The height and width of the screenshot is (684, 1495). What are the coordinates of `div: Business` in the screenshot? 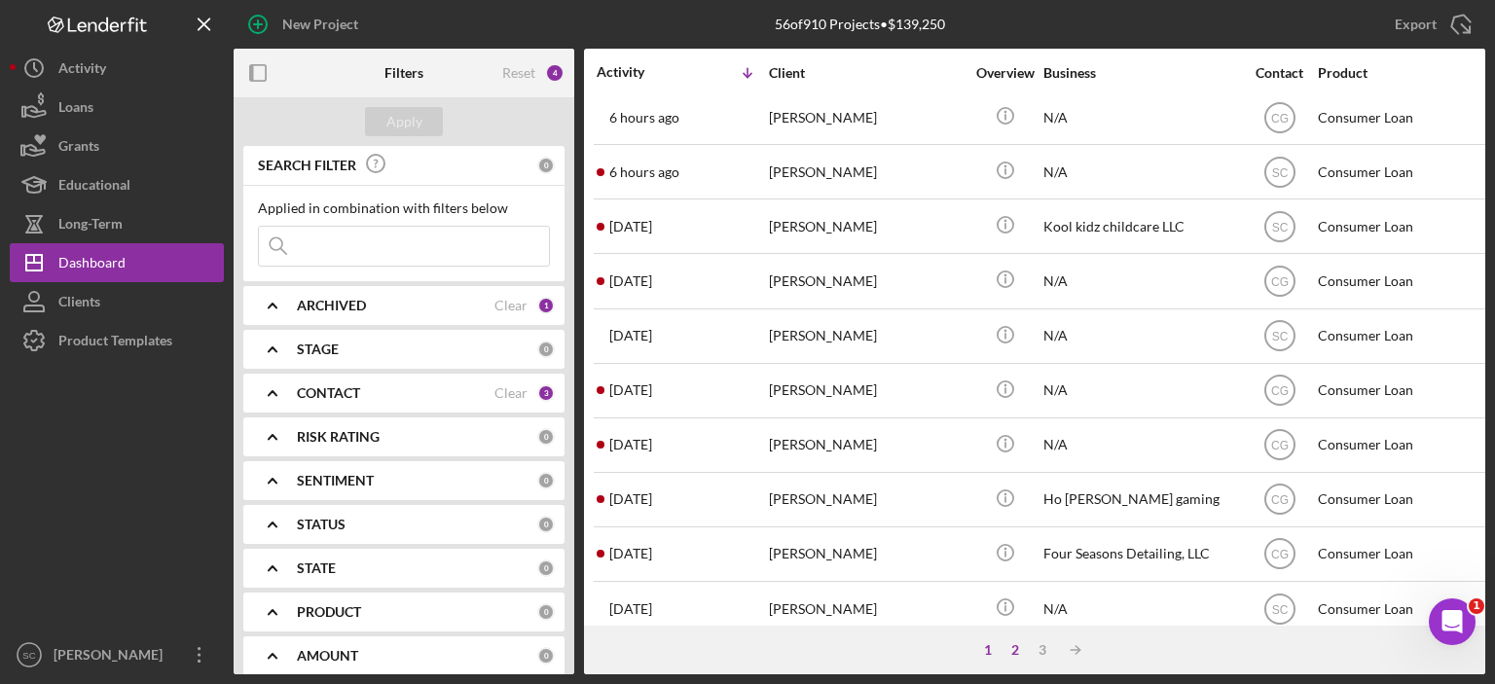 It's located at (1141, 73).